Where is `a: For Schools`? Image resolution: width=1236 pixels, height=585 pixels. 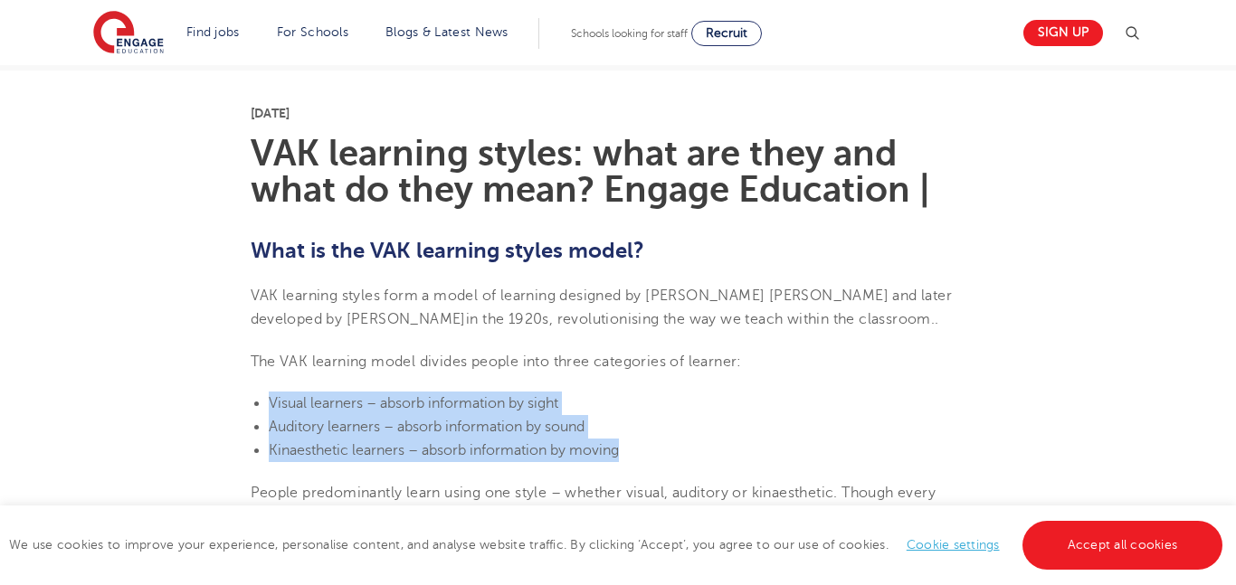
a: For Schools is located at coordinates (312, 32).